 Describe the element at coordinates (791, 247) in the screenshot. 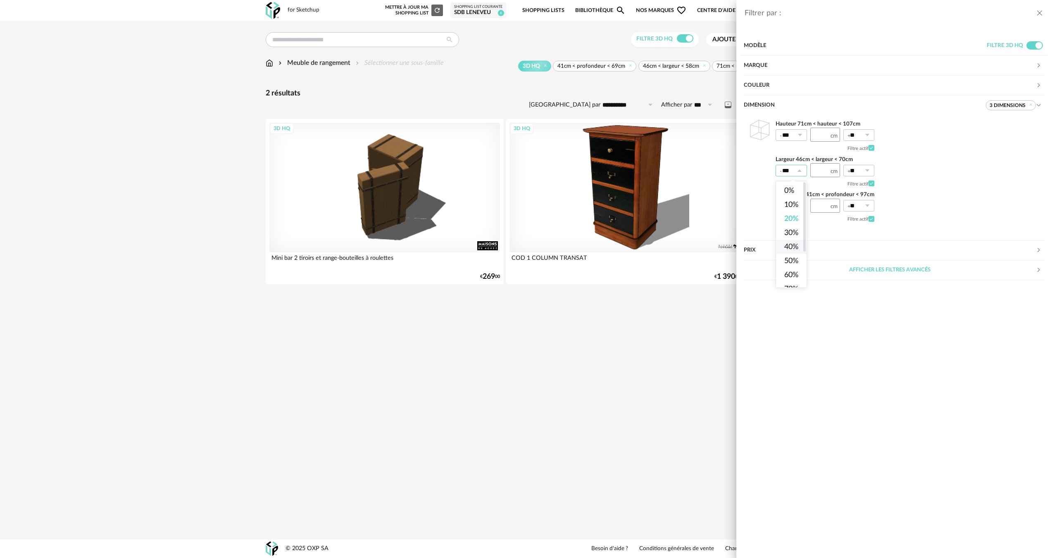

I see `span: 40%` at that location.